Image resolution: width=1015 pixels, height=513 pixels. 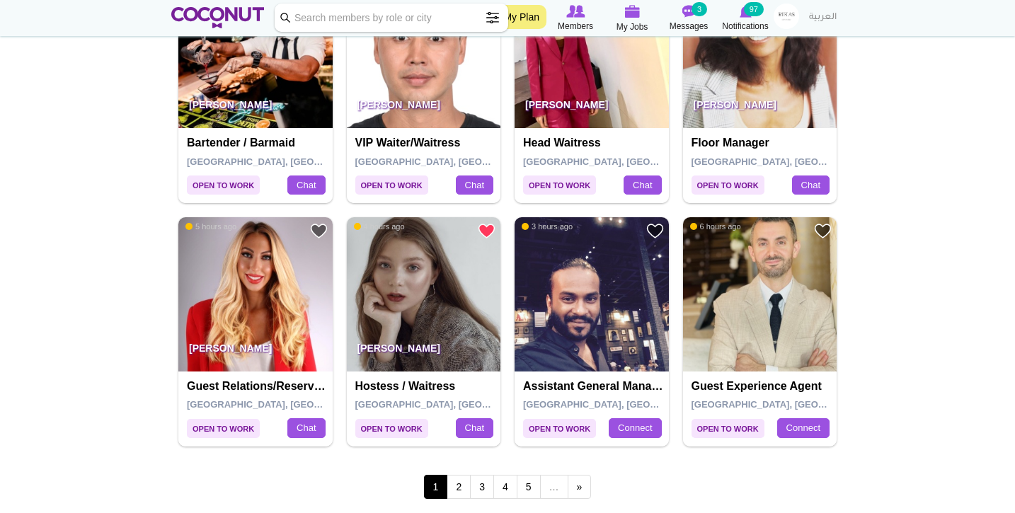 I want to click on a: My Plan, so click(x=521, y=17).